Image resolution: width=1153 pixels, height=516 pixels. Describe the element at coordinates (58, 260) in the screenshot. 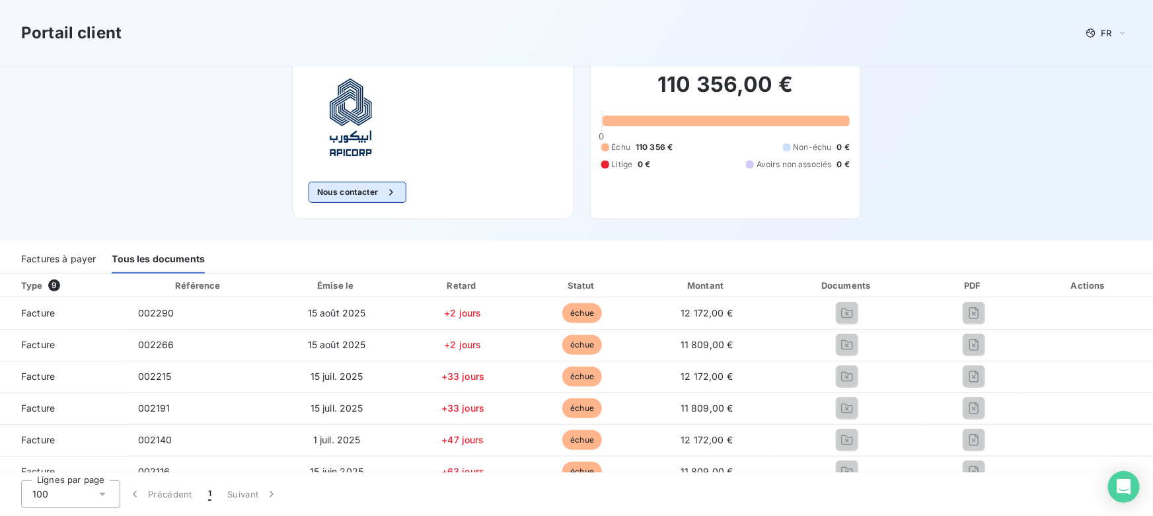

I see `div: Factures à payer` at that location.